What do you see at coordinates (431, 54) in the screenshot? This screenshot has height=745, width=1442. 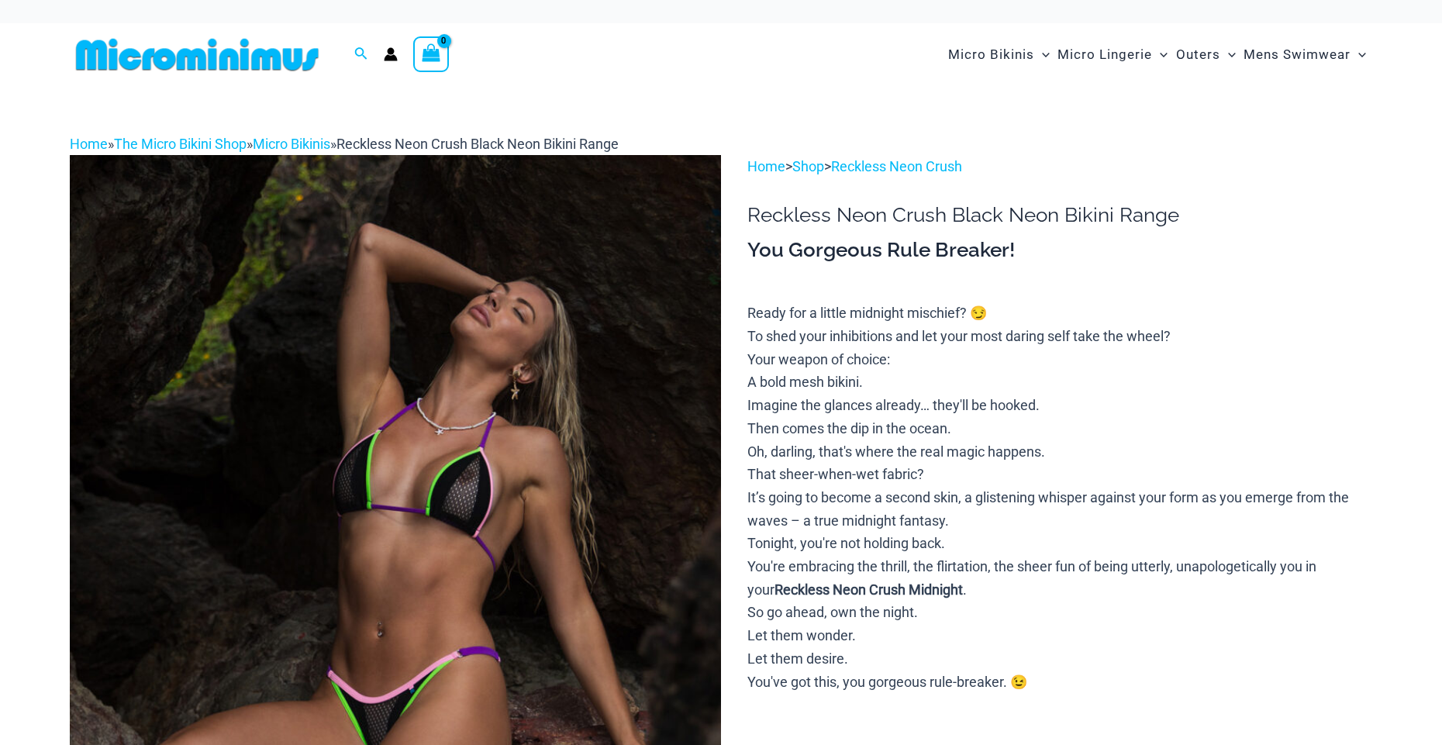 I see `a: View Shopping Cart, empty` at bounding box center [431, 54].